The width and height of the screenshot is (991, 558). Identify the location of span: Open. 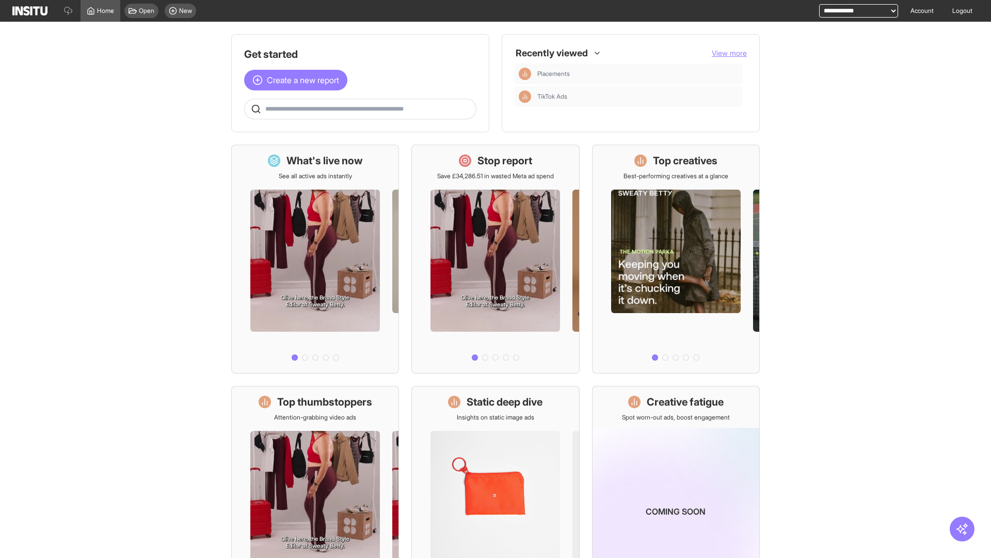
(147, 11).